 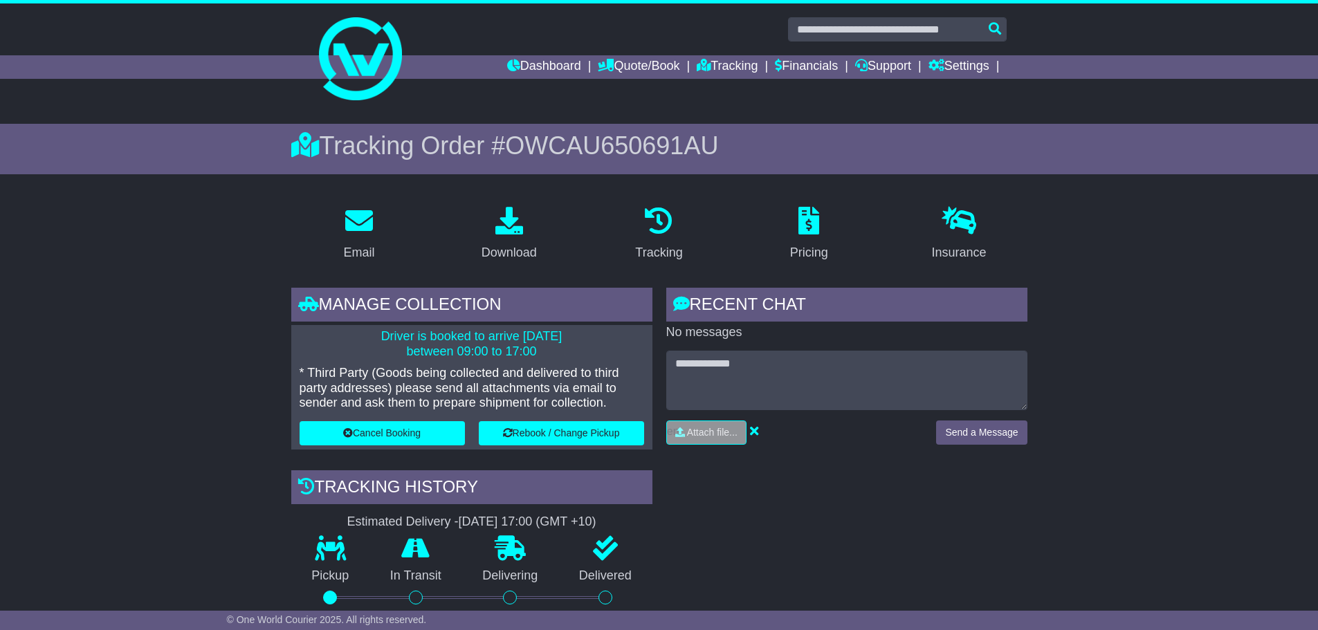 I want to click on a: Settings, so click(x=959, y=67).